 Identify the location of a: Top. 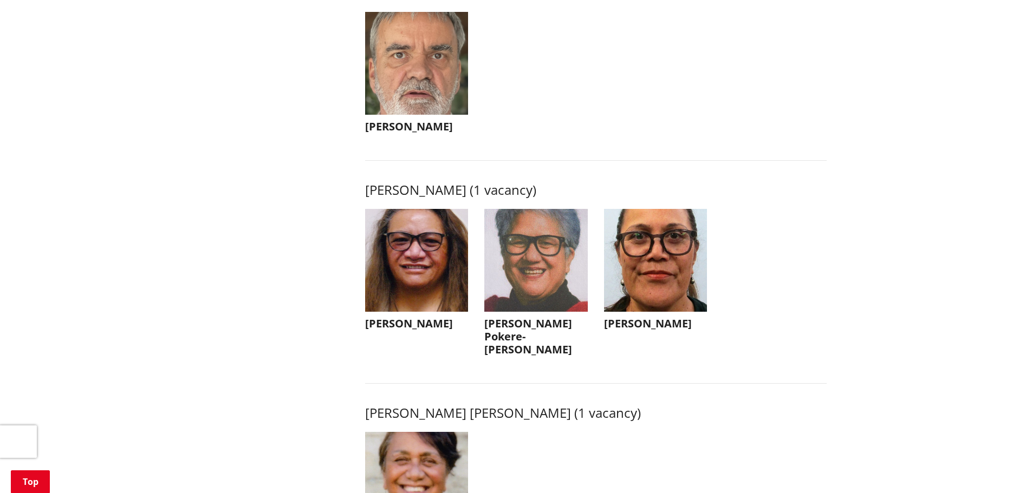
(30, 482).